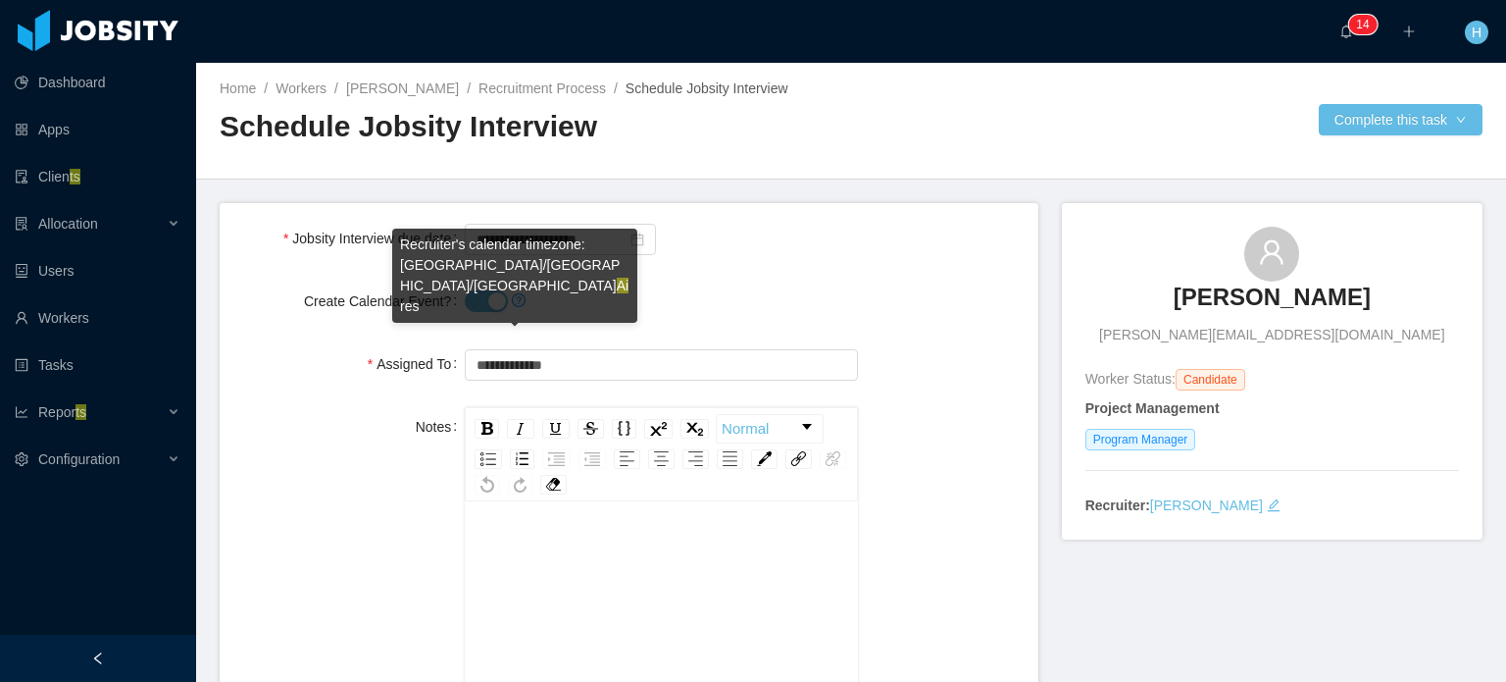 The width and height of the screenshot is (1506, 682). I want to click on div: Italic, so click(521, 429).